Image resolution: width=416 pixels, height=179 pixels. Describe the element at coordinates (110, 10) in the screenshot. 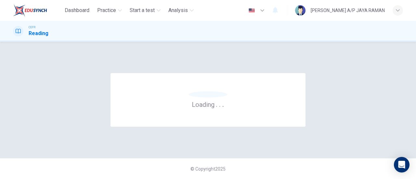

I see `button: Practice` at that location.